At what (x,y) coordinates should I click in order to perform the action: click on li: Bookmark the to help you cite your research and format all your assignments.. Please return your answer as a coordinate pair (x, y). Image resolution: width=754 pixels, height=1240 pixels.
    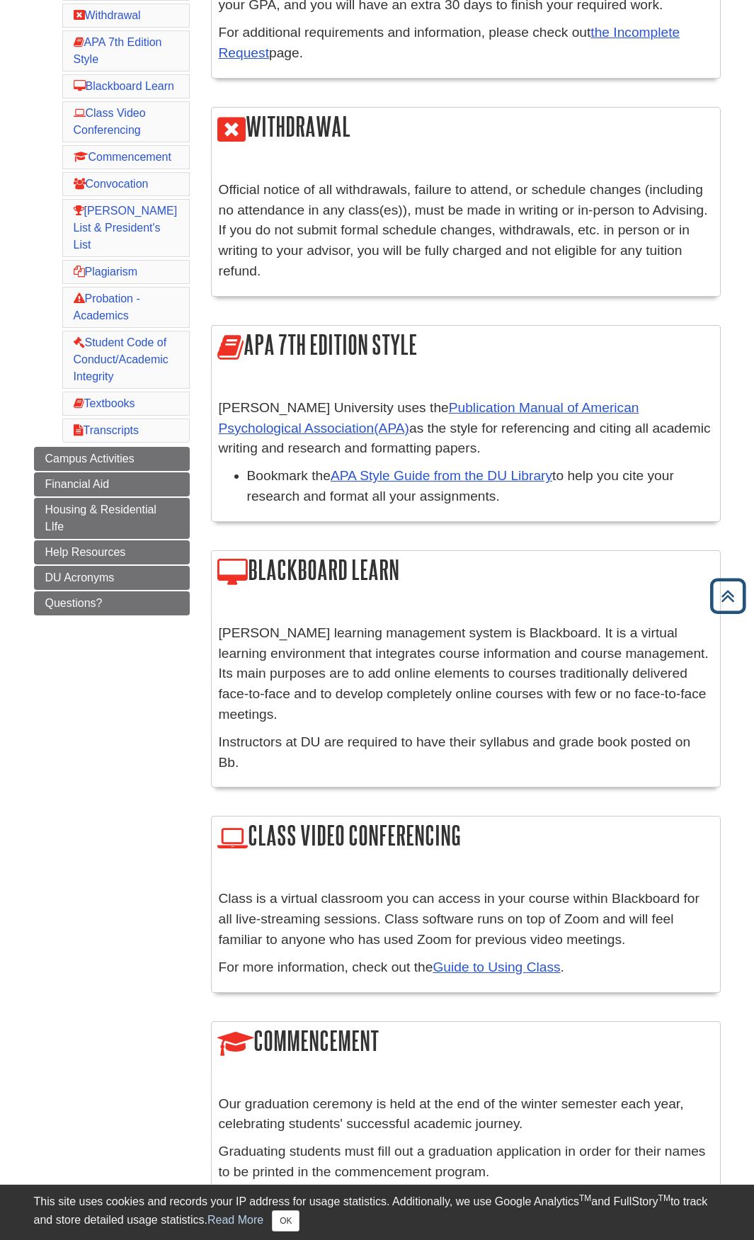
    Looking at the image, I should click on (480, 487).